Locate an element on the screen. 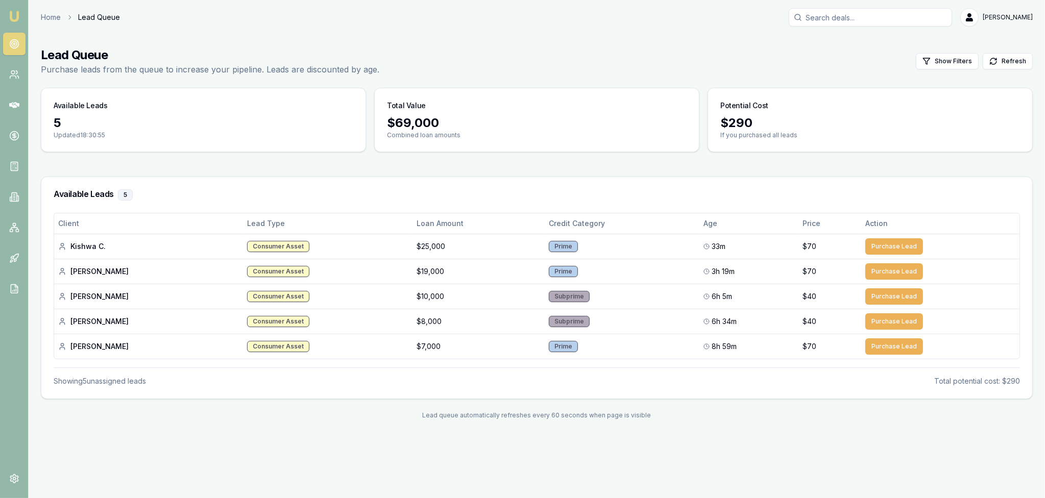 The width and height of the screenshot is (1045, 498). span: 6h 5m is located at coordinates (722, 297).